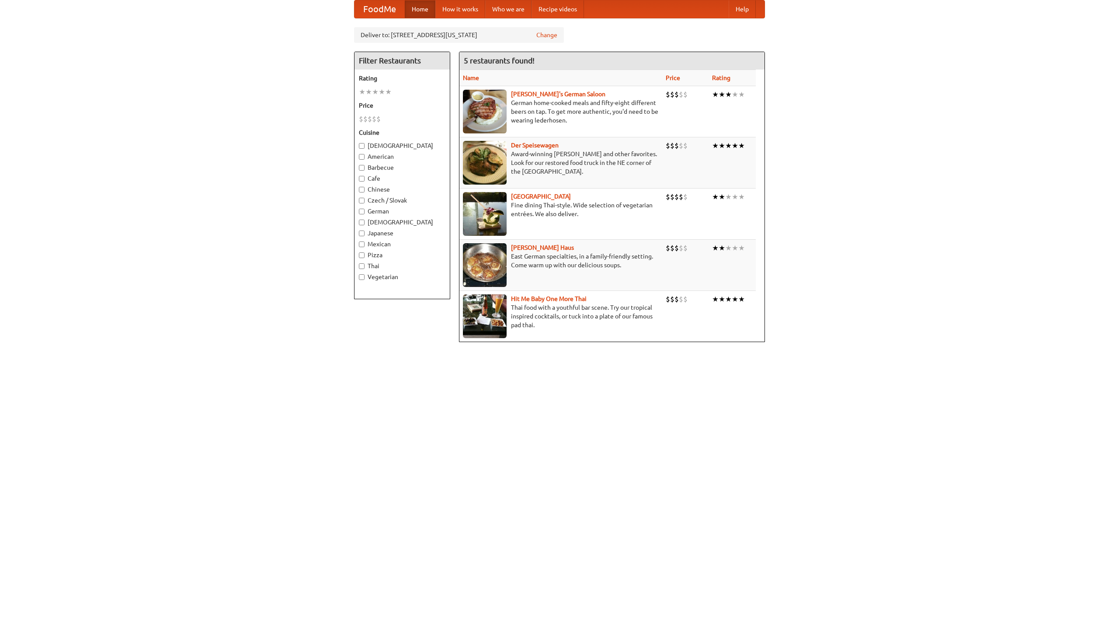 This screenshot has width=1119, height=619. Describe the element at coordinates (471, 78) in the screenshot. I see `a: Name` at that location.